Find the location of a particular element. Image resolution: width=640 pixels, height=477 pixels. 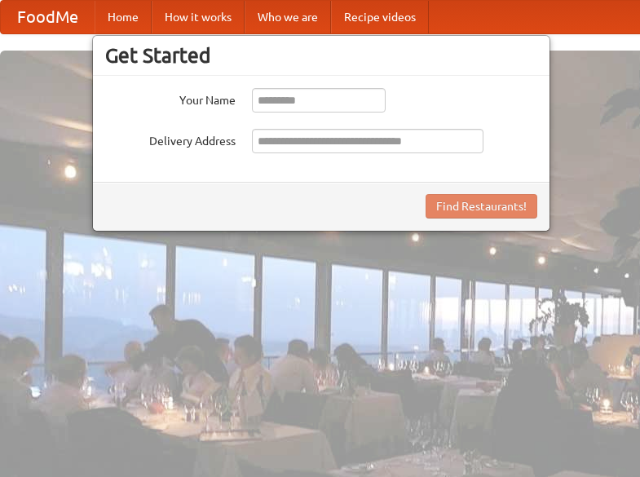

button: Find Restaurants! is located at coordinates (481, 206).